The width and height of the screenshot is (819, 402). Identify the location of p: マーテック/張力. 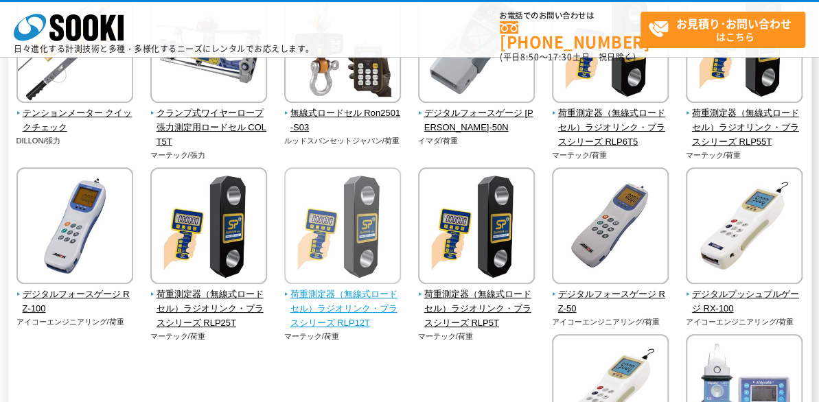
(209, 155).